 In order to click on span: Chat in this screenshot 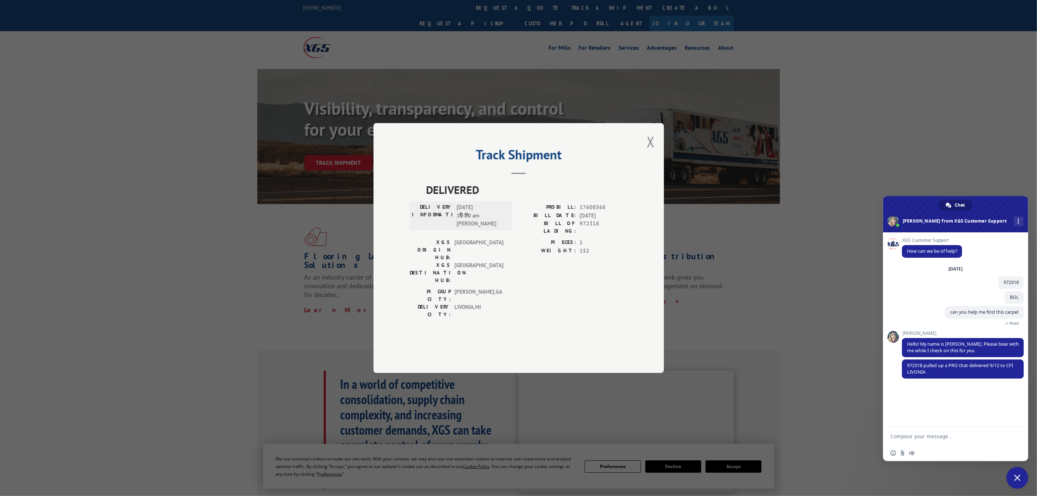, I will do `click(960, 205)`.